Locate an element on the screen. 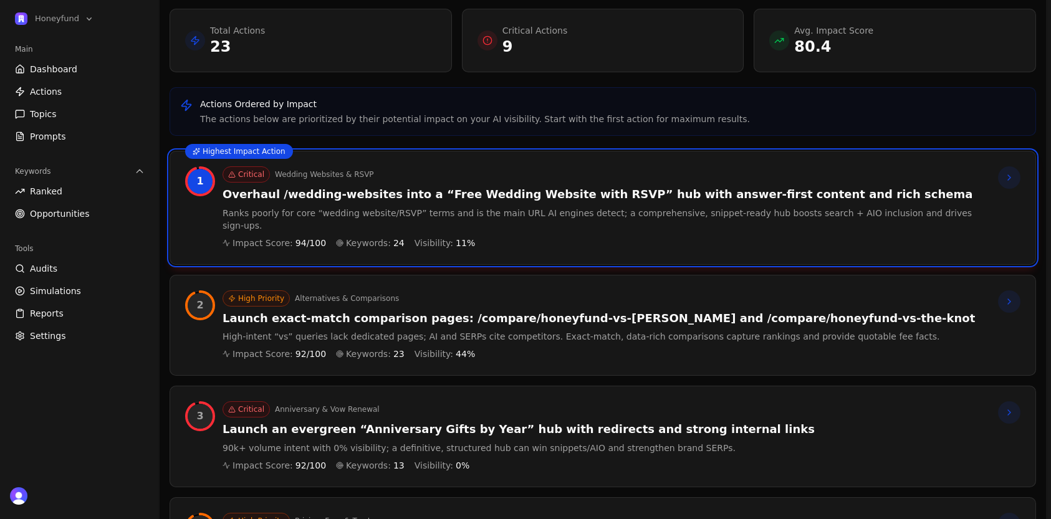  span: Simulations is located at coordinates (55, 291).